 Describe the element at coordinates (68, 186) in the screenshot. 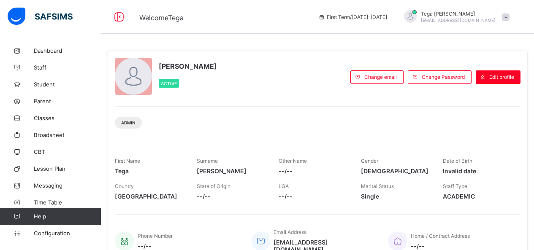

I see `span: Messaging` at that location.